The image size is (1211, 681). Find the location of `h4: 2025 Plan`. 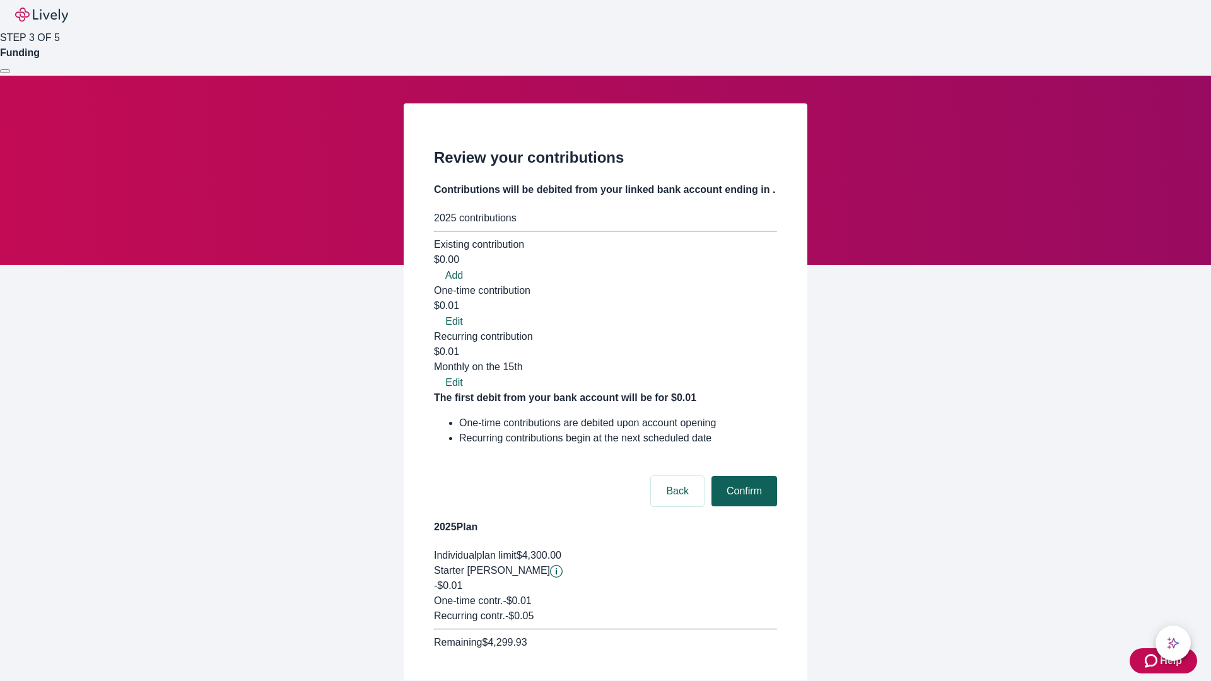

h4: 2025 Plan is located at coordinates (606, 527).